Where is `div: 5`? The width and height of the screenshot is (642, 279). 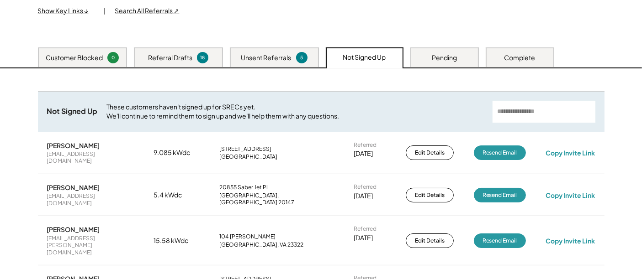
div: 5 is located at coordinates (301, 58).